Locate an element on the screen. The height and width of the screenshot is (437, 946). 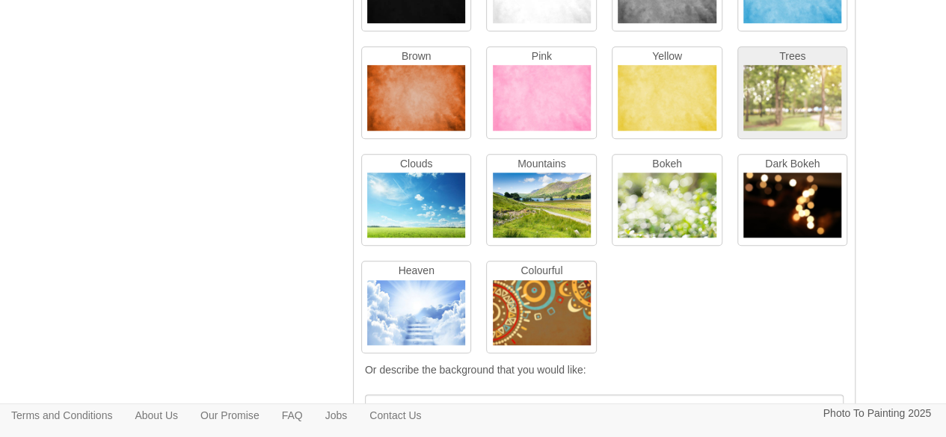
img: Brown is located at coordinates (416, 101).